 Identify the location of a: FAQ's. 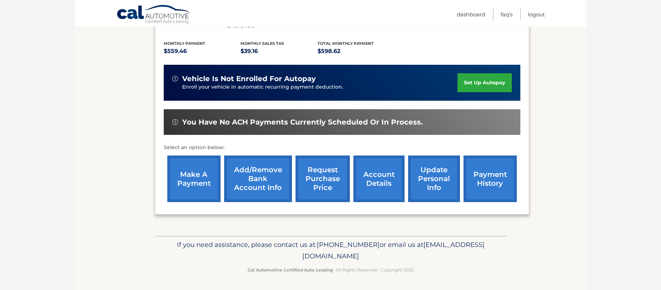
(507, 14).